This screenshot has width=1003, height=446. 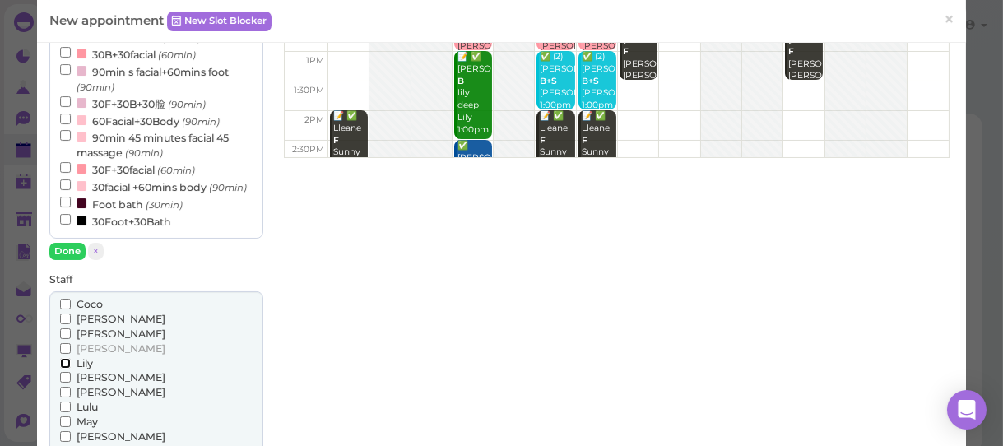 What do you see at coordinates (65, 421) in the screenshot?
I see `input: May` at bounding box center [65, 421].